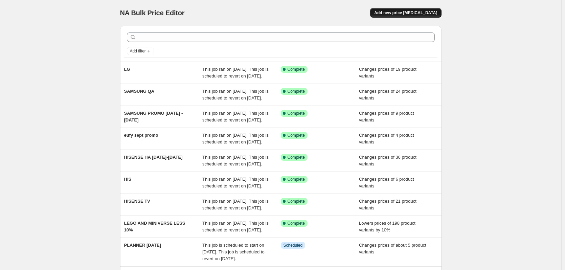 The width and height of the screenshot is (565, 270). I want to click on span: eufy sept promo, so click(141, 135).